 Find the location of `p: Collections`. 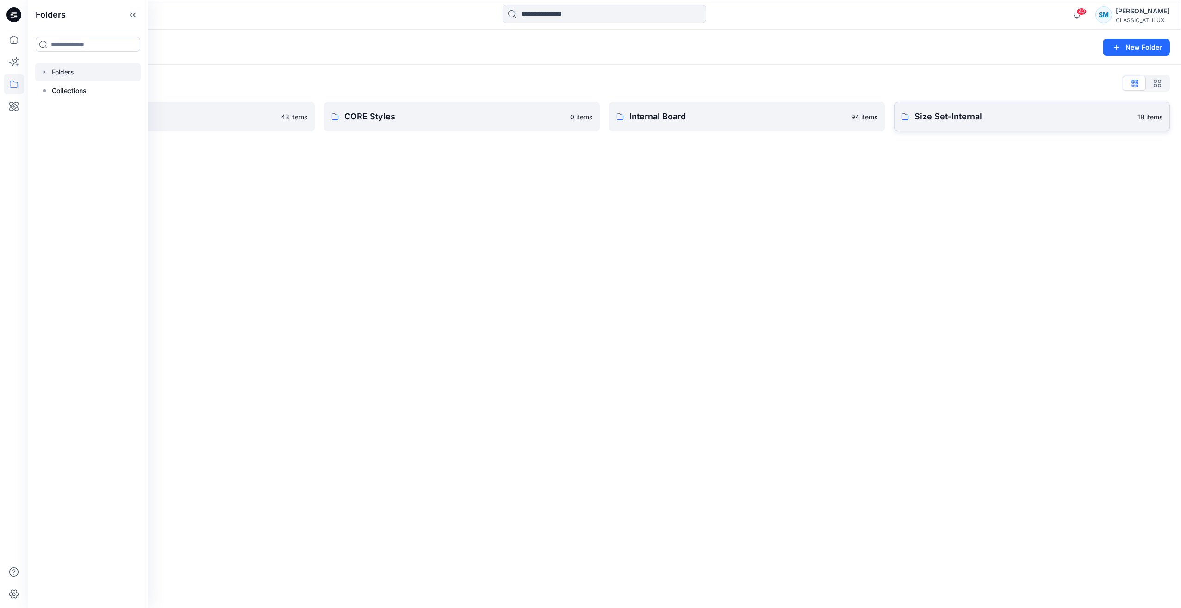

p: Collections is located at coordinates (69, 91).